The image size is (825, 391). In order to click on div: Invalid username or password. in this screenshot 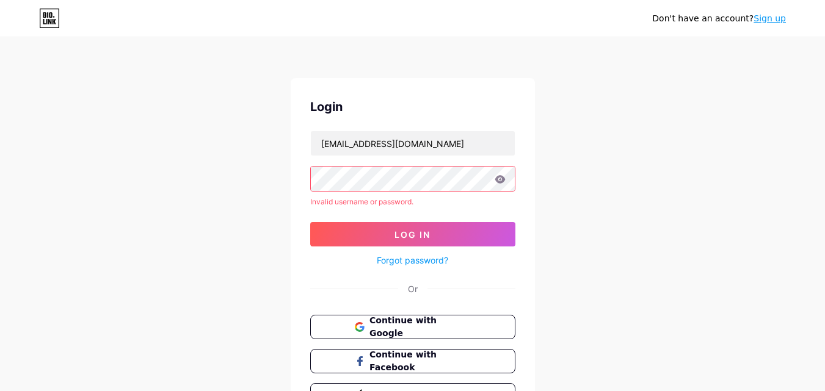, I will do `click(413, 202)`.